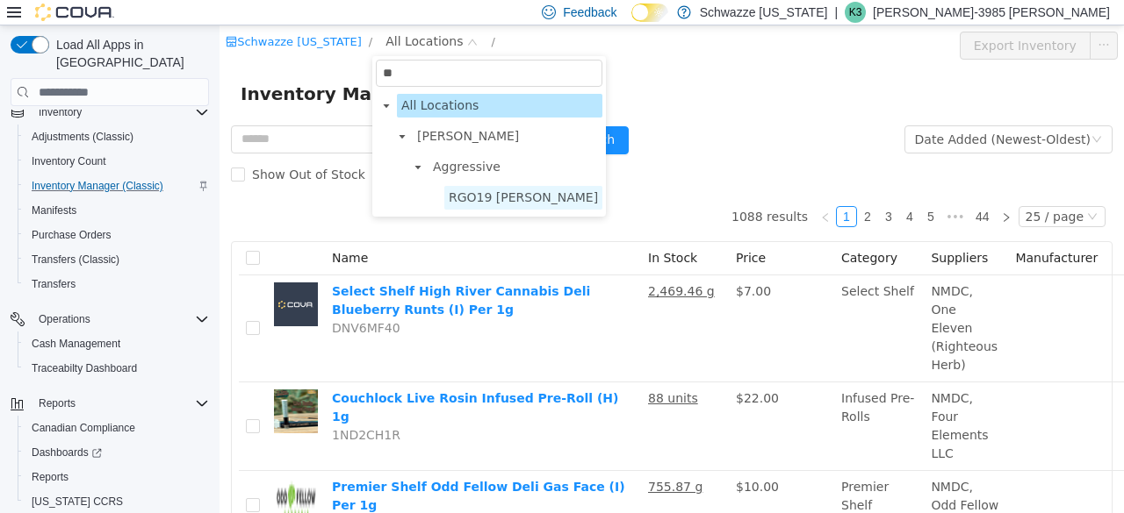  I want to click on u: 2,469.46 g, so click(462, 266).